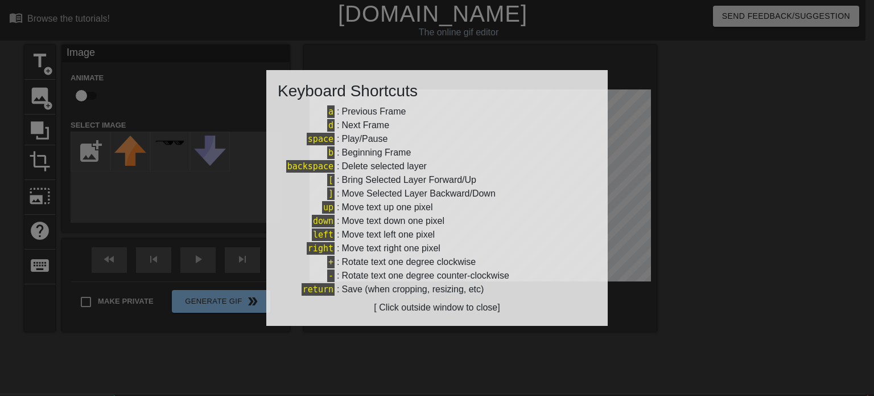 The height and width of the screenshot is (396, 874). Describe the element at coordinates (413, 289) in the screenshot. I see `div: Save (when cropping, resizing, etc)` at that location.